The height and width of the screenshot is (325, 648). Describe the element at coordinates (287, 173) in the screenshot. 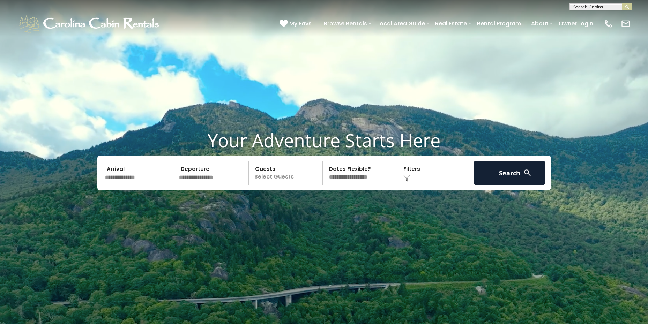

I see `p: Select Guests` at that location.